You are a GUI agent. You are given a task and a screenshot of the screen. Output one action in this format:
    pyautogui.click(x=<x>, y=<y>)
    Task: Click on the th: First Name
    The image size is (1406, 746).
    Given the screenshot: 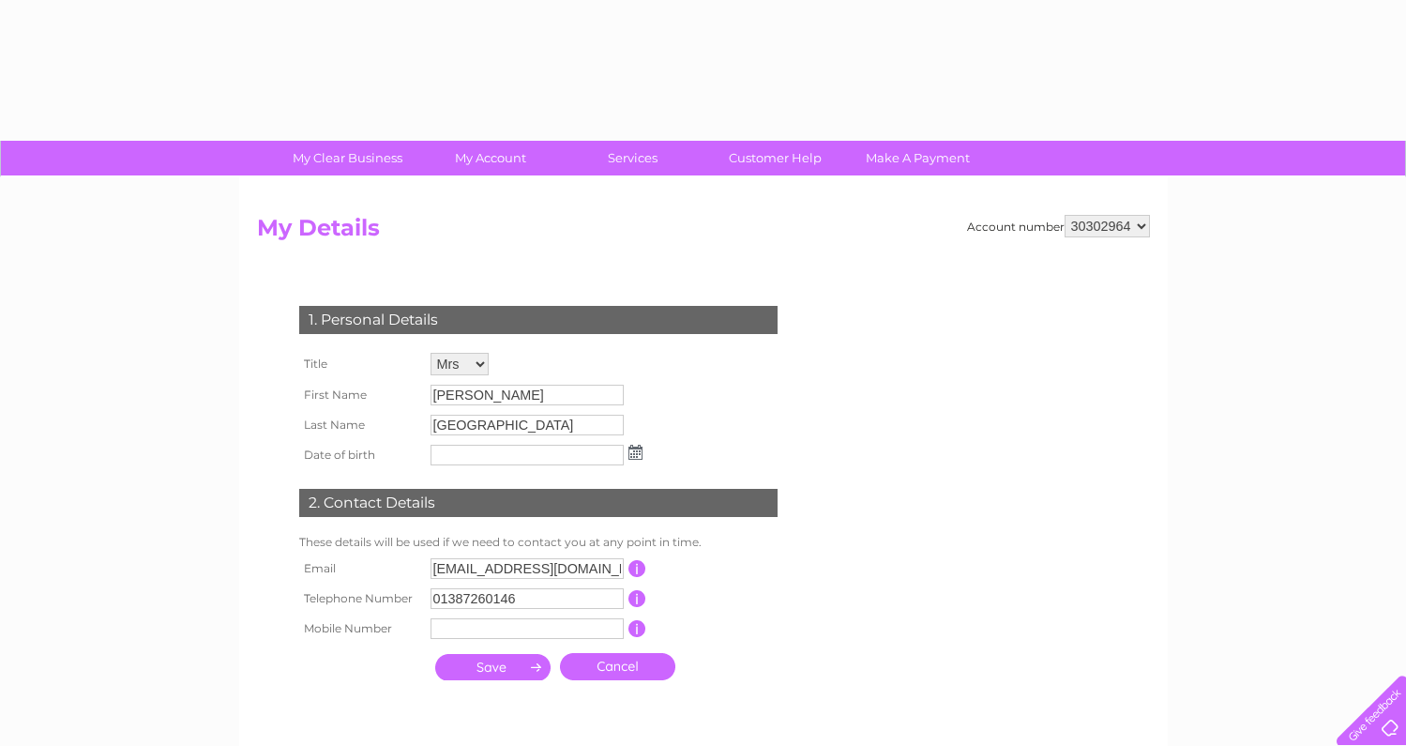 What is the action you would take?
    pyautogui.click(x=360, y=395)
    